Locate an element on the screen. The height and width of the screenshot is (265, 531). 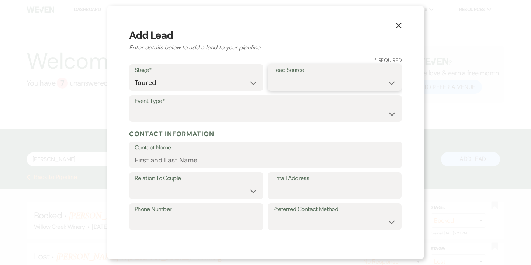
h3: Add Lead is located at coordinates (266, 35).